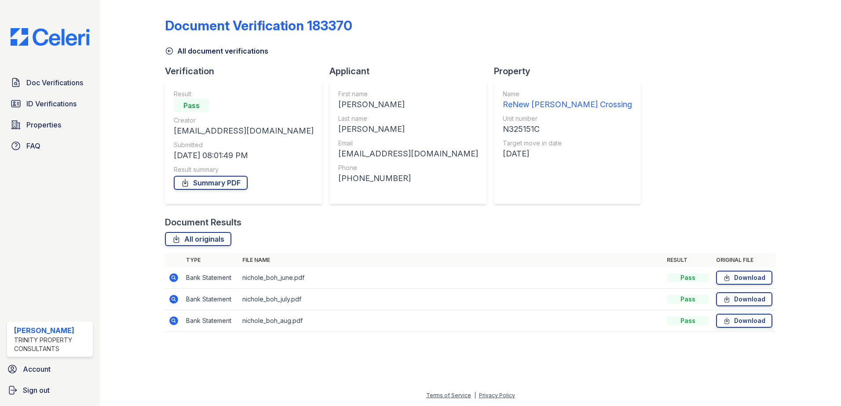 The height and width of the screenshot is (406, 841). I want to click on a: Account, so click(50, 369).